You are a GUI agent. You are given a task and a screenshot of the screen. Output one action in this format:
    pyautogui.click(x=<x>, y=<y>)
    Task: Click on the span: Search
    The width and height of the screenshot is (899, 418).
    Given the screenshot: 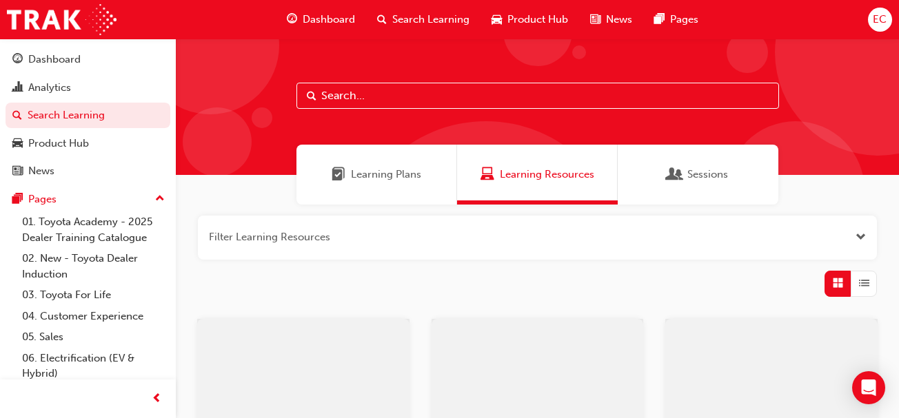 What is the action you would take?
    pyautogui.click(x=312, y=96)
    